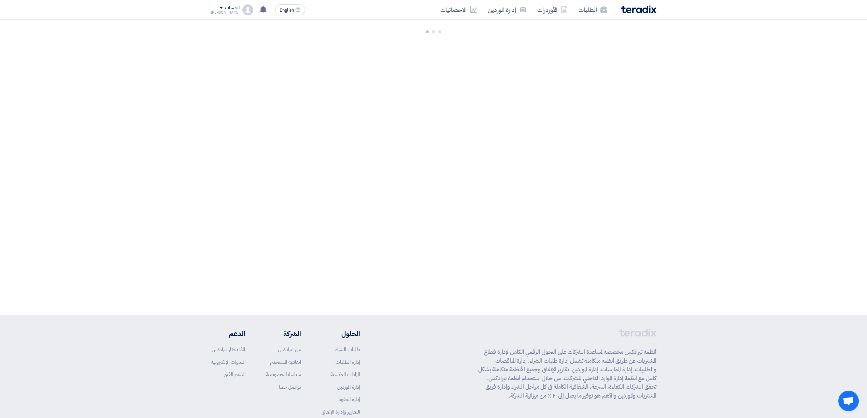 This screenshot has width=867, height=418. Describe the element at coordinates (228, 334) in the screenshot. I see `li: الدعم` at that location.